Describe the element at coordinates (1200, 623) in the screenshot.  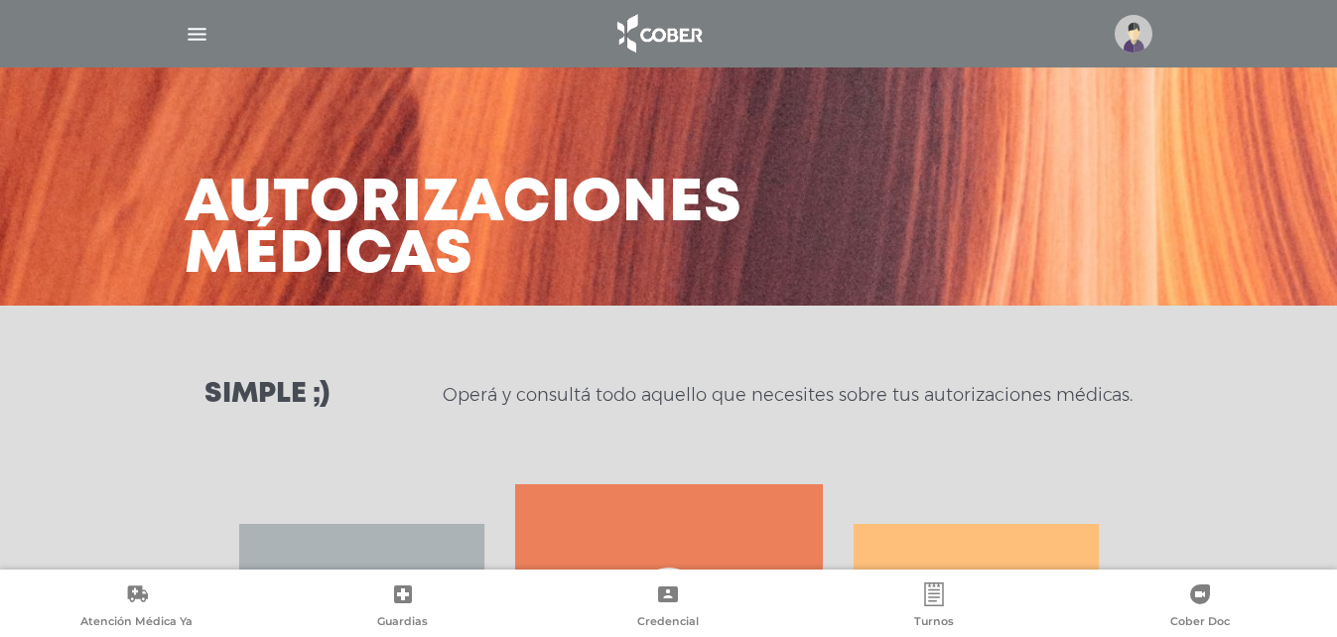
I see `span: Cober Doc` at that location.